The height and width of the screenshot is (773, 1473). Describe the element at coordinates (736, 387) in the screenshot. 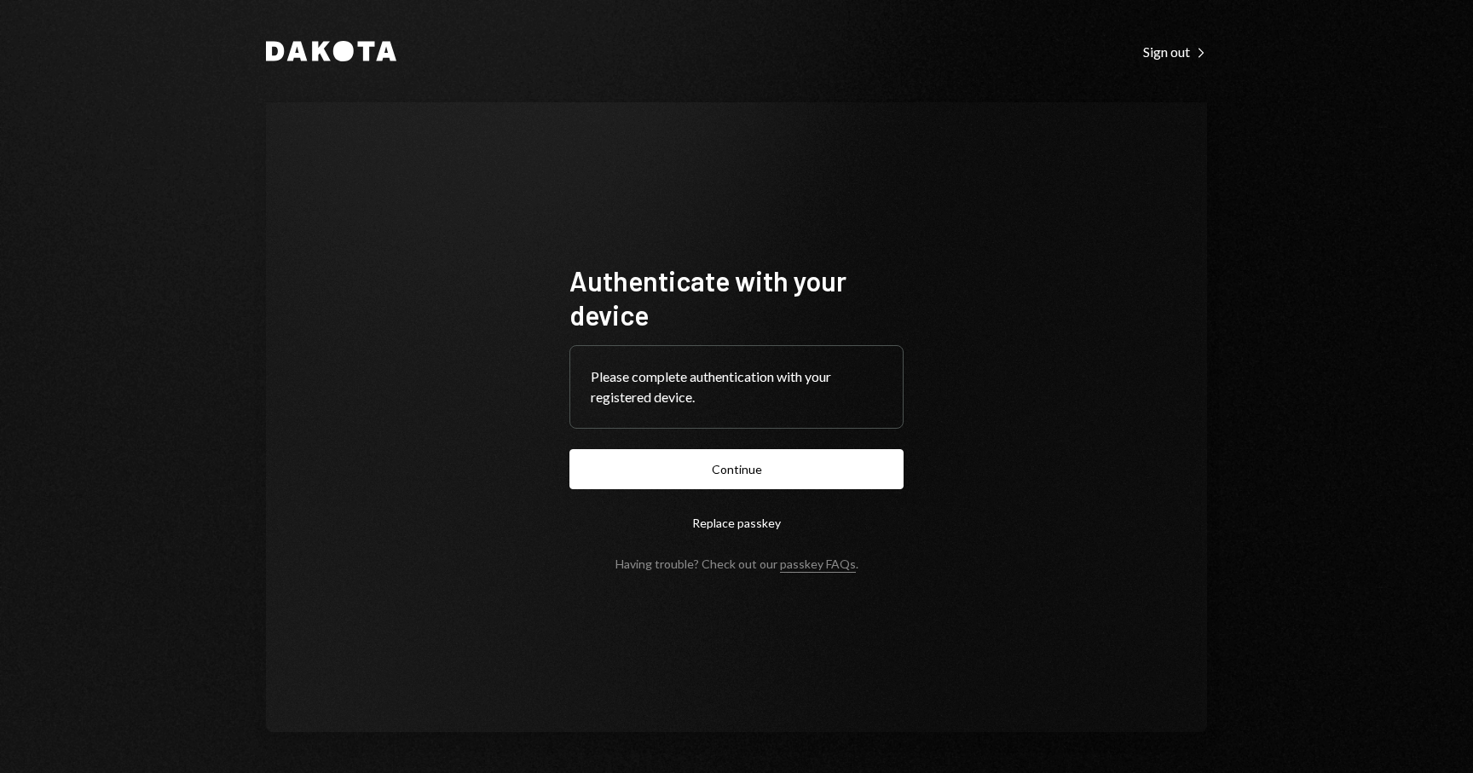

I see `div: Please complete authentication with your registered device.` at that location.